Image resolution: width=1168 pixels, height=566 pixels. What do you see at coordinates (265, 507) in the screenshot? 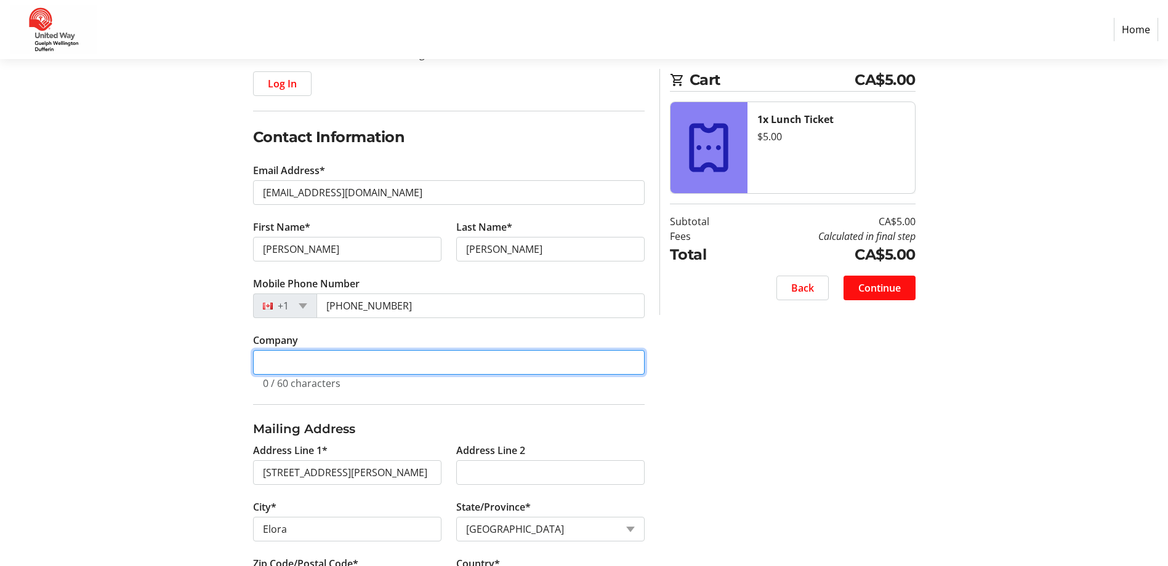
I see `label: City*` at bounding box center [265, 507].